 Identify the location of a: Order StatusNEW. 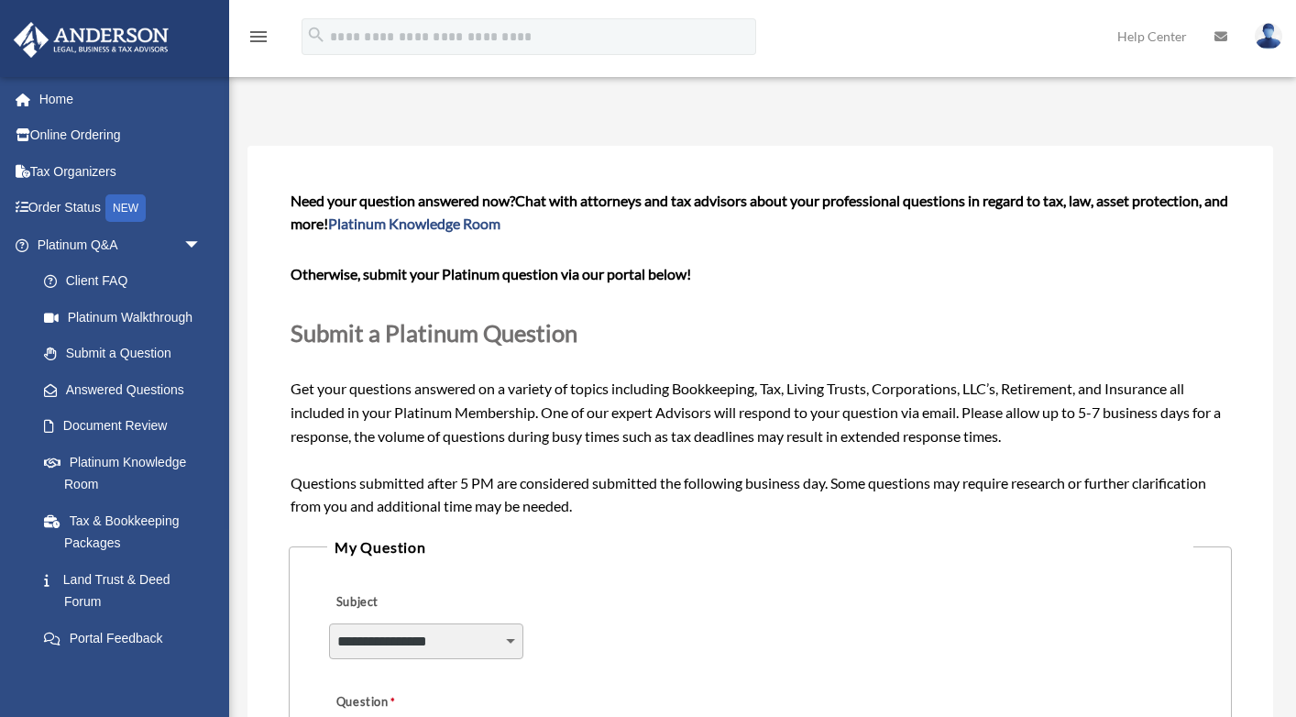
(121, 208).